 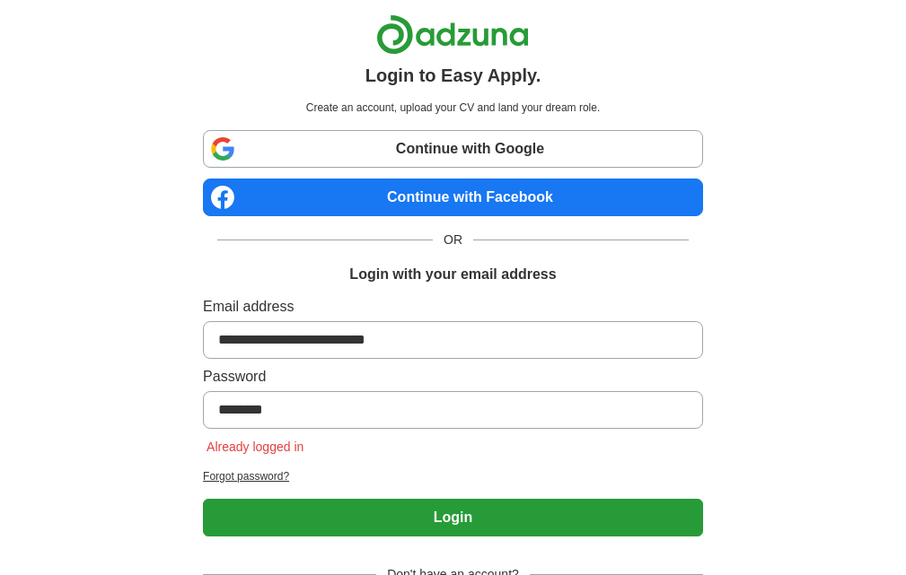 I want to click on a: Continue with Google, so click(x=452, y=149).